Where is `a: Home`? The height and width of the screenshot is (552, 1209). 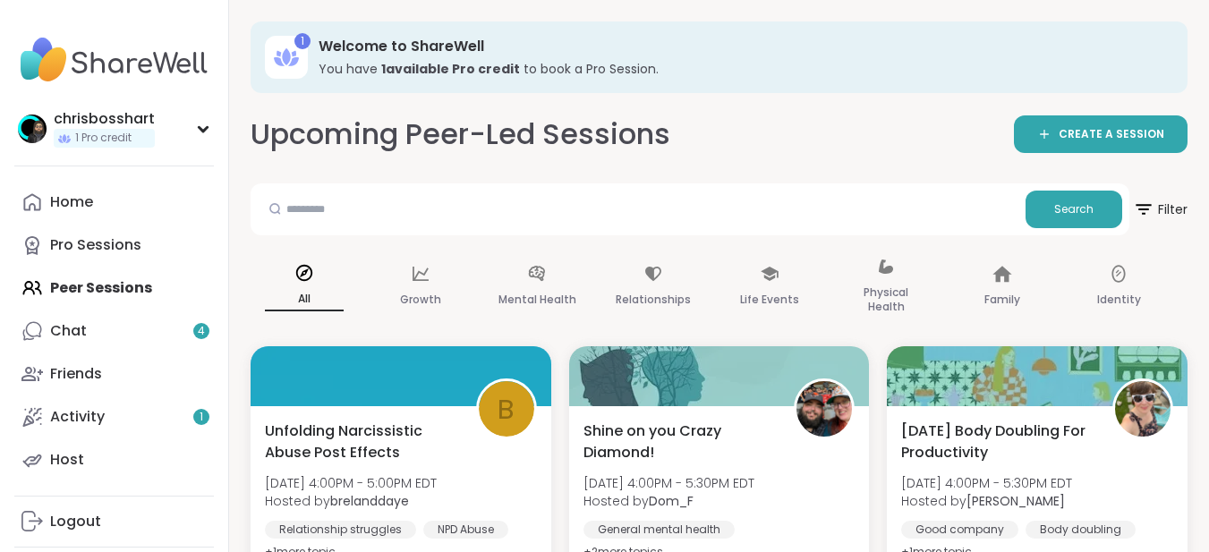 a: Home is located at coordinates (114, 202).